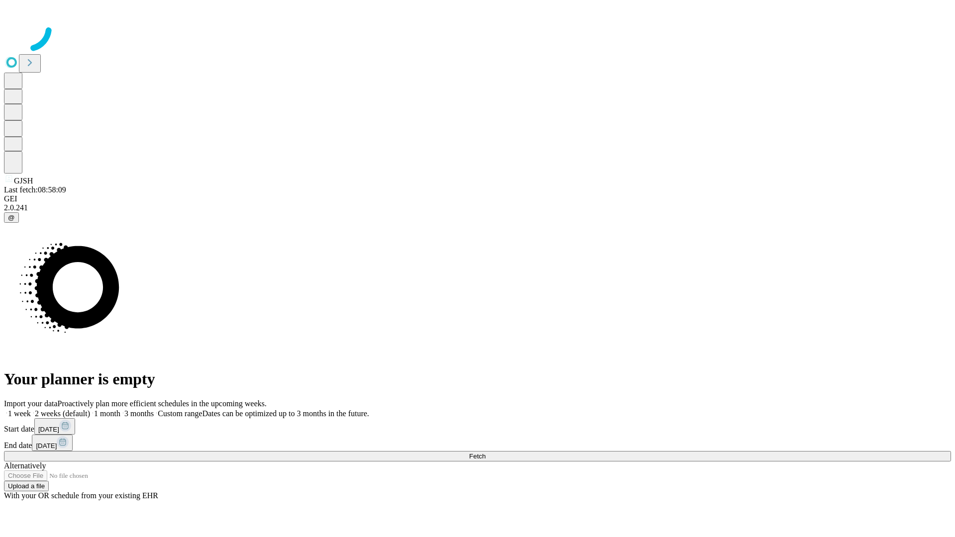 This screenshot has width=955, height=537. I want to click on span: Proactively plan more efficient schedules in the upcoming weeks., so click(162, 403).